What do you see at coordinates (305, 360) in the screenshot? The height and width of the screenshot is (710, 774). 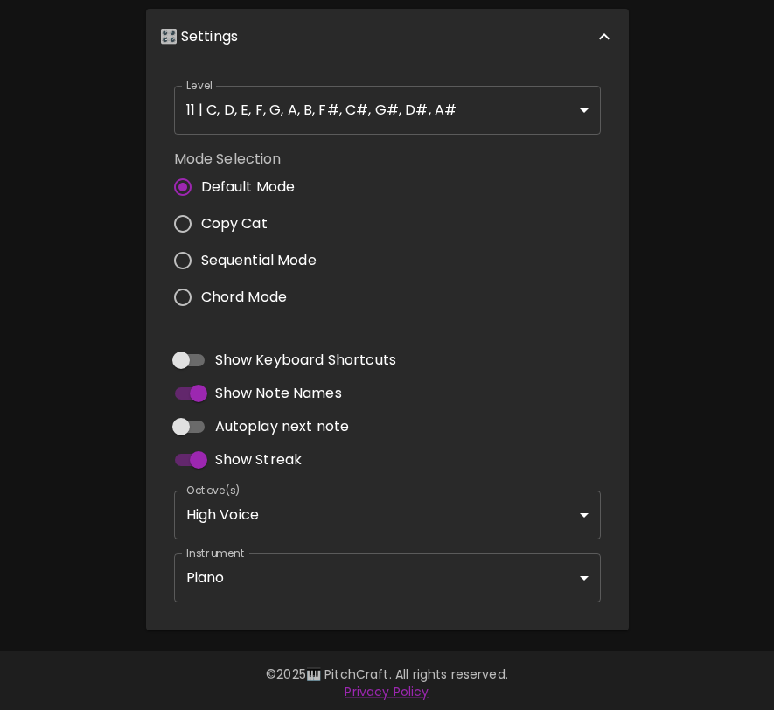 I see `span: Show Keyboard Shortcuts` at bounding box center [305, 360].